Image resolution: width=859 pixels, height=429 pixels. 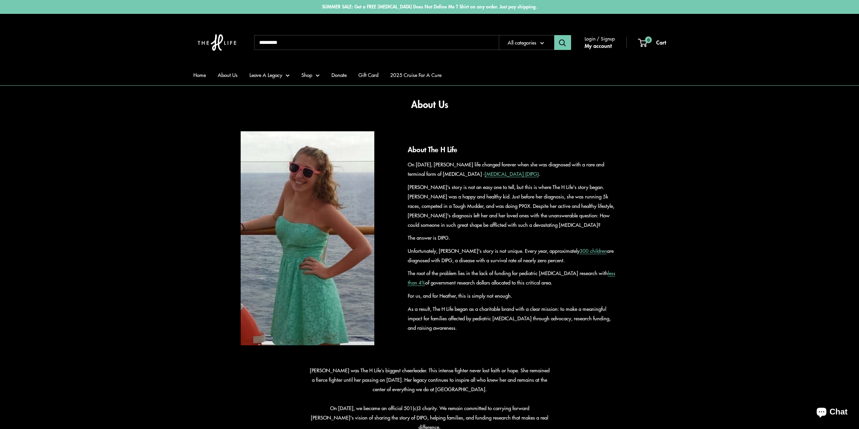 What do you see at coordinates (513, 150) in the screenshot?
I see `h2: About The H Life` at bounding box center [513, 150].